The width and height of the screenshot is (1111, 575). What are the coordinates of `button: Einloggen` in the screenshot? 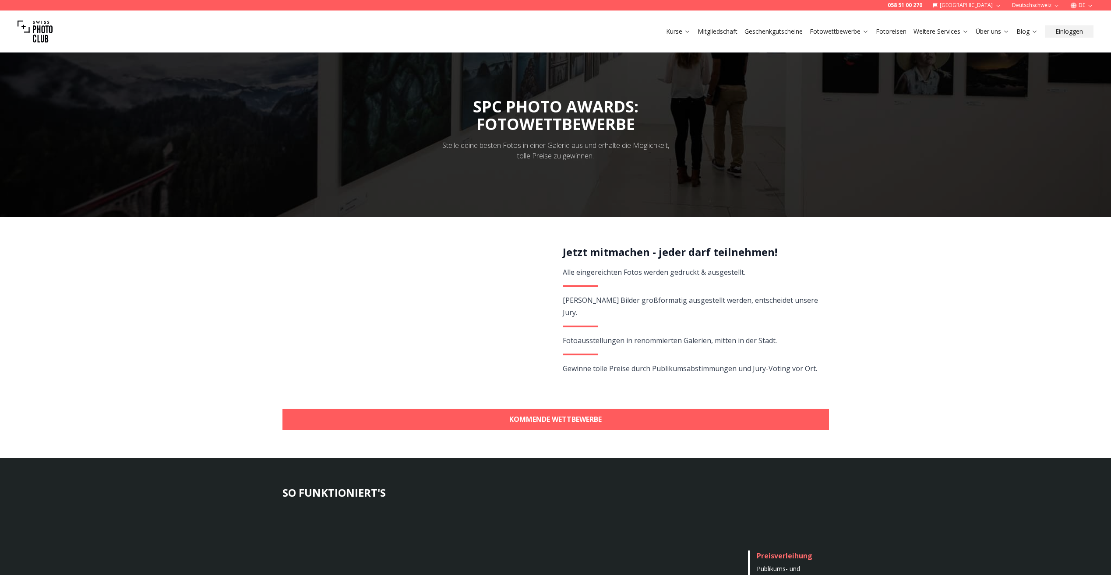 It's located at (1069, 32).